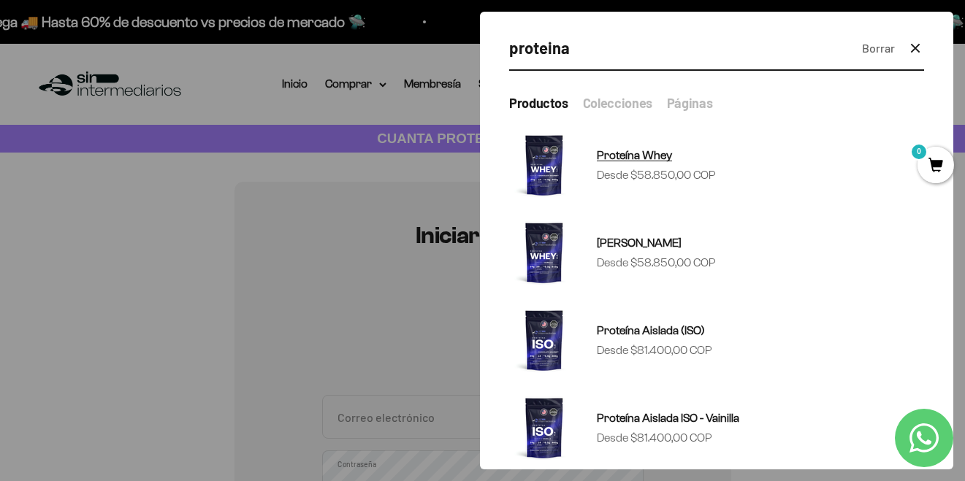 Image resolution: width=965 pixels, height=481 pixels. I want to click on button: Borrar, so click(878, 48).